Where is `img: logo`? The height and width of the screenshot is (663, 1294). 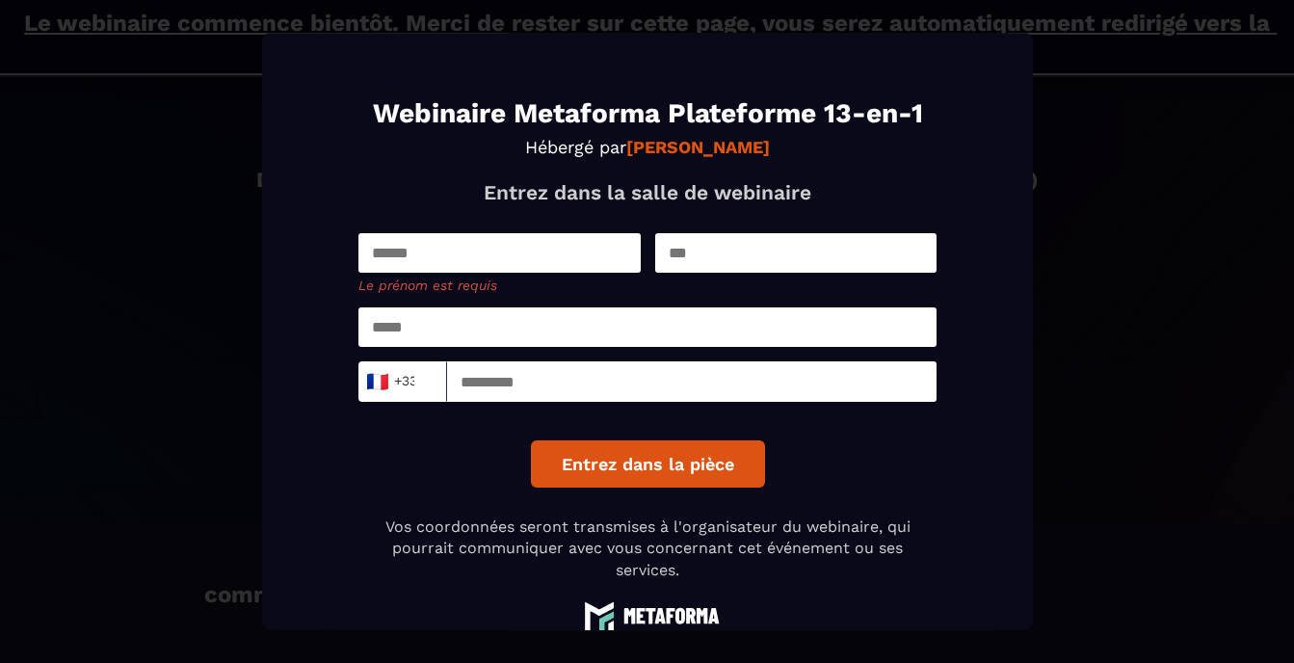 img: logo is located at coordinates (648, 616).